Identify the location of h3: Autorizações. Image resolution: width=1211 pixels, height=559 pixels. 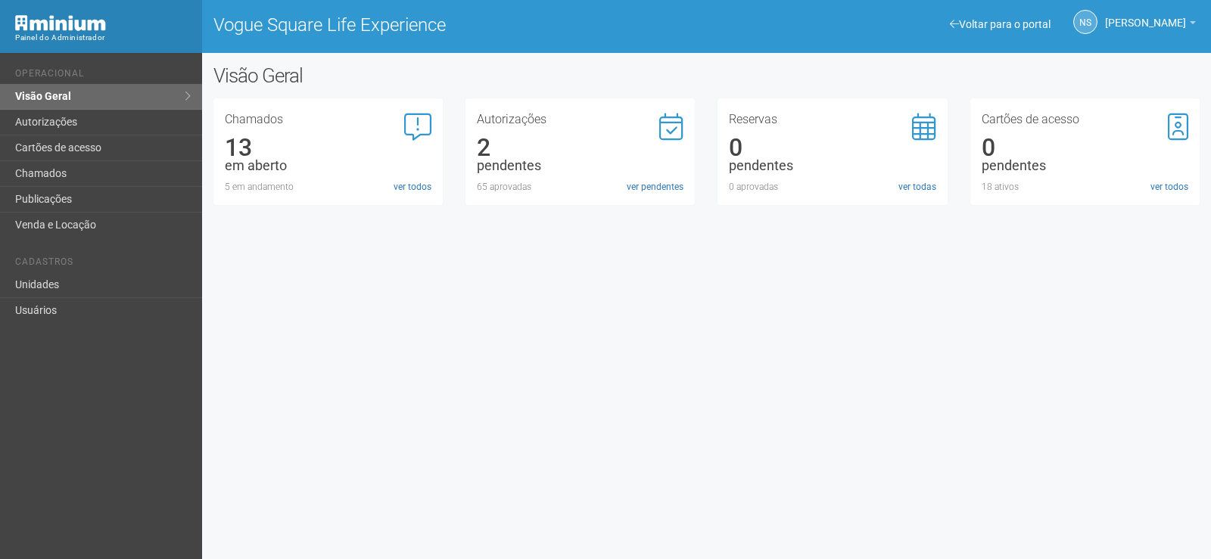
(580, 120).